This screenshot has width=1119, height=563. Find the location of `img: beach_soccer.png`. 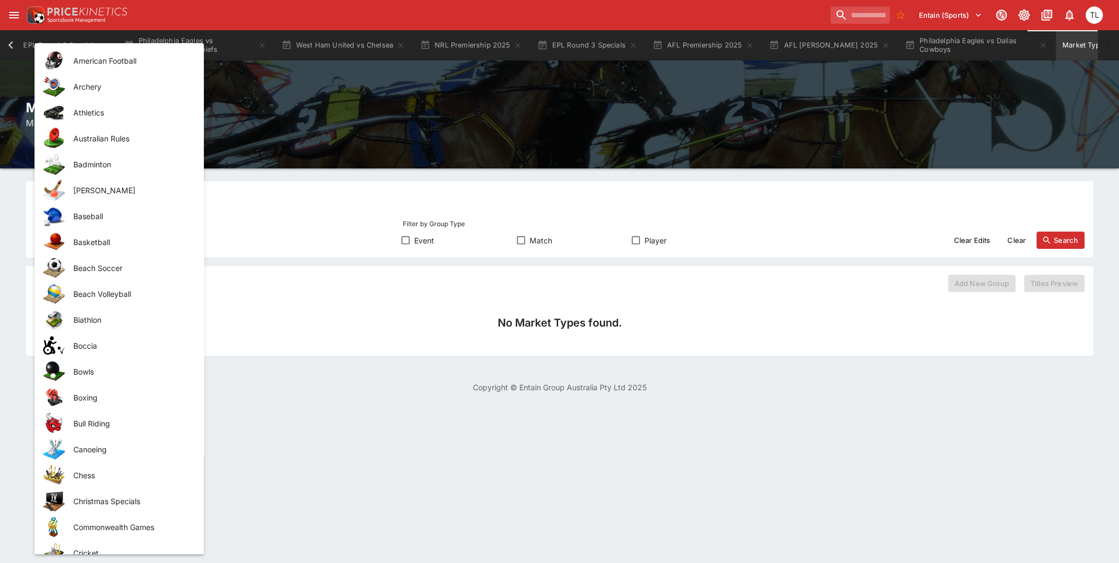

img: beach_soccer.png is located at coordinates (54, 268).